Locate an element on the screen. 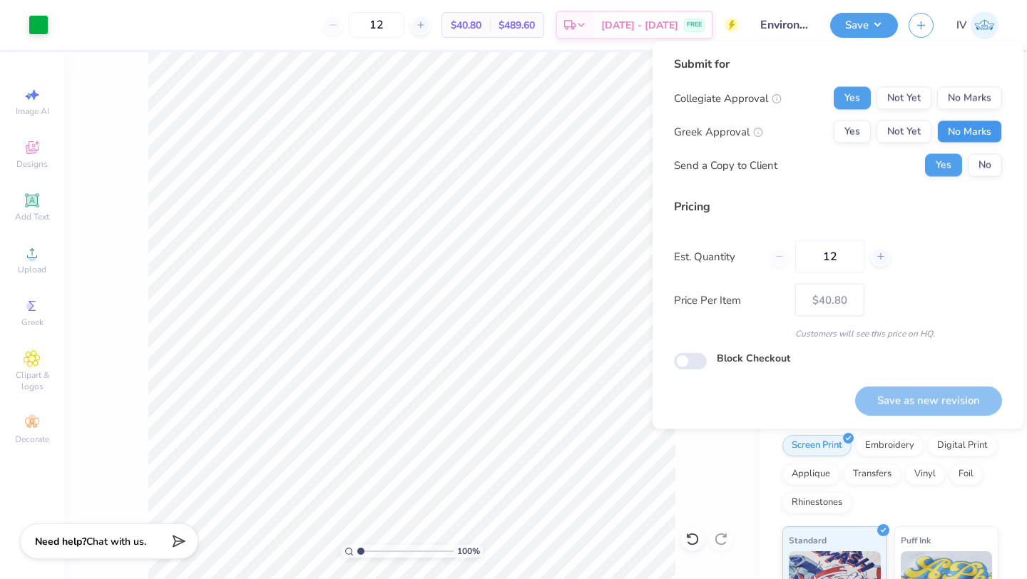 The image size is (1027, 579). label: Est. Quantity is located at coordinates (716, 256).